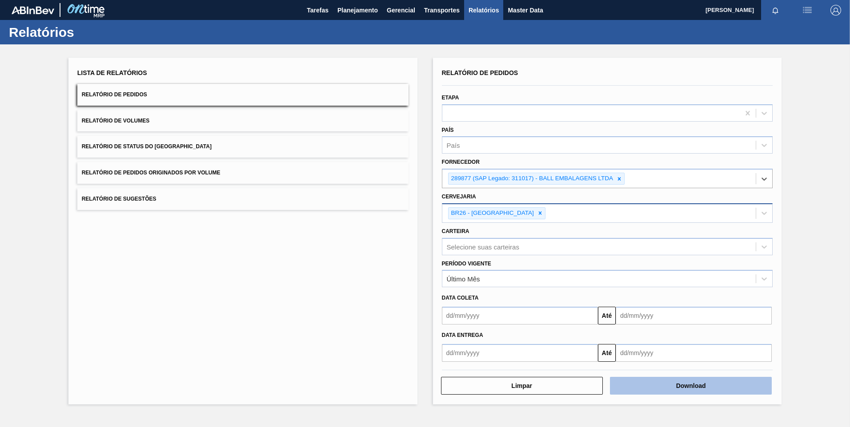 The image size is (850, 427). I want to click on button: Download, so click(690, 386).